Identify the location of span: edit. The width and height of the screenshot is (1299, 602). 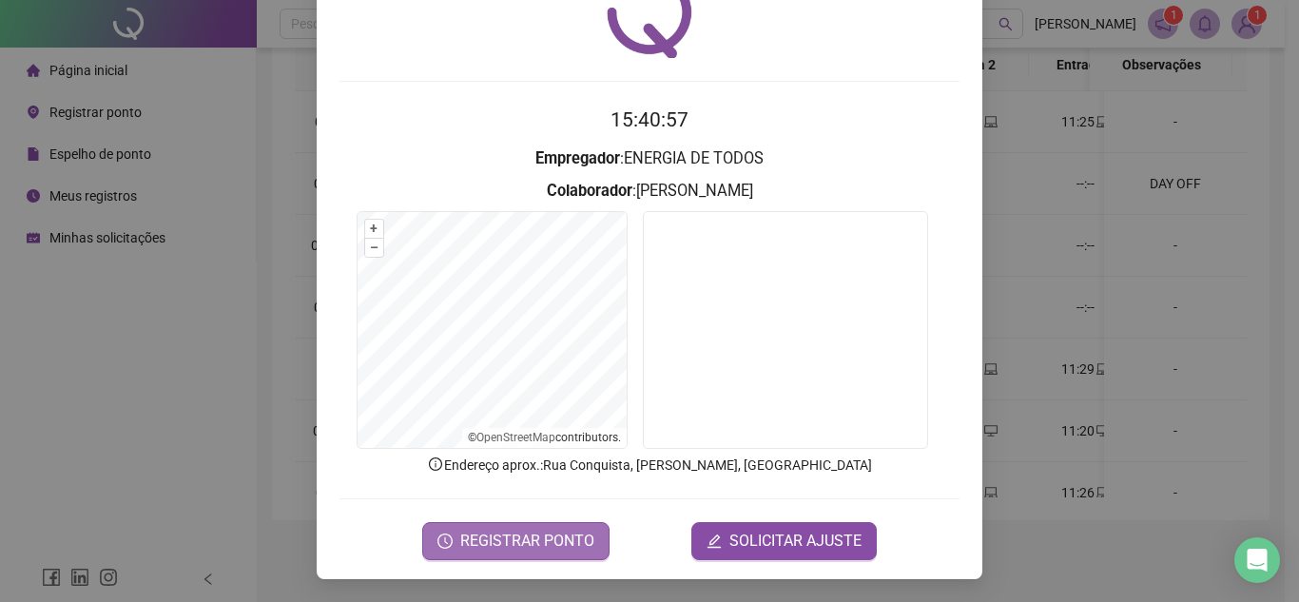
(714, 541).